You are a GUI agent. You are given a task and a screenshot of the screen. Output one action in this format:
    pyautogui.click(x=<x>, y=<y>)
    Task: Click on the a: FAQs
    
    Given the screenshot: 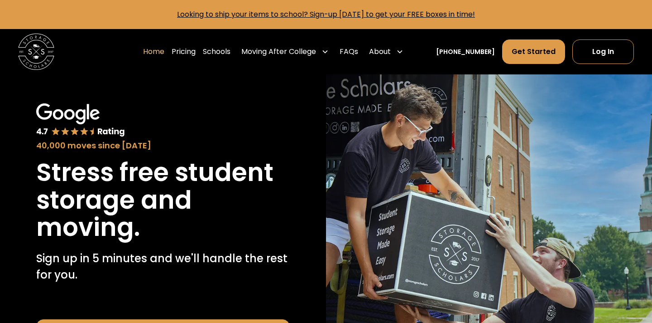 What is the action you would take?
    pyautogui.click(x=349, y=52)
    